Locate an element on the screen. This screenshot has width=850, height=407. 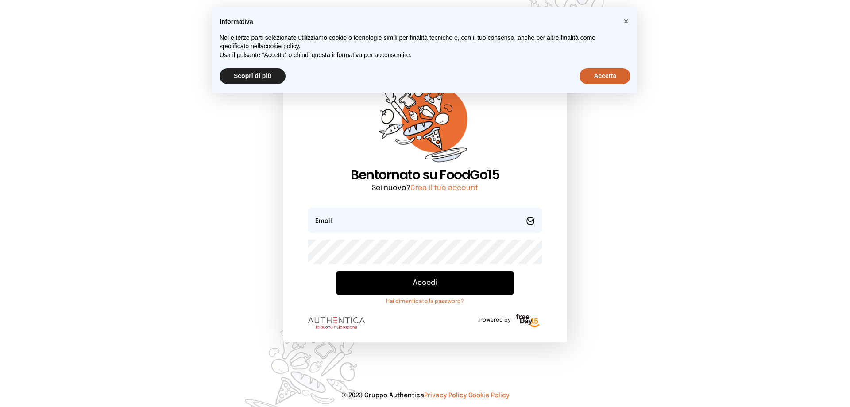
a: Cookie Policy is located at coordinates (489, 396).